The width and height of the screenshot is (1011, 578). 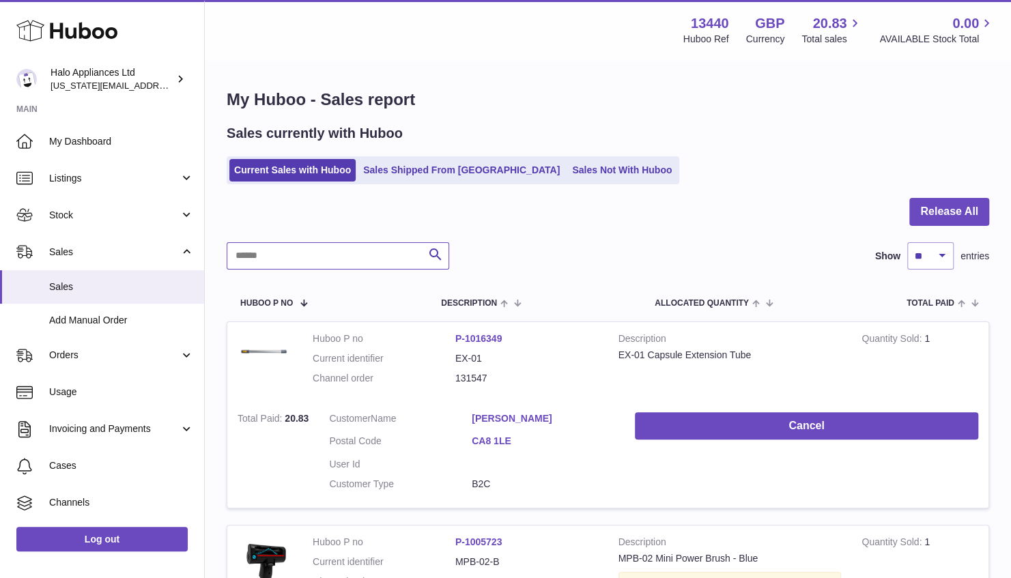 What do you see at coordinates (121, 392) in the screenshot?
I see `span: Usage` at bounding box center [121, 392].